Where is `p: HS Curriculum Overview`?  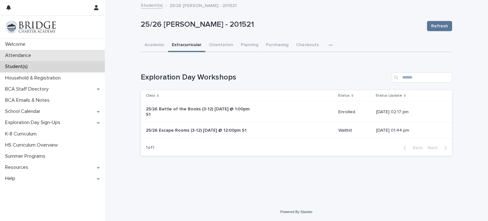
p: HS Curriculum Overview is located at coordinates (33, 145).